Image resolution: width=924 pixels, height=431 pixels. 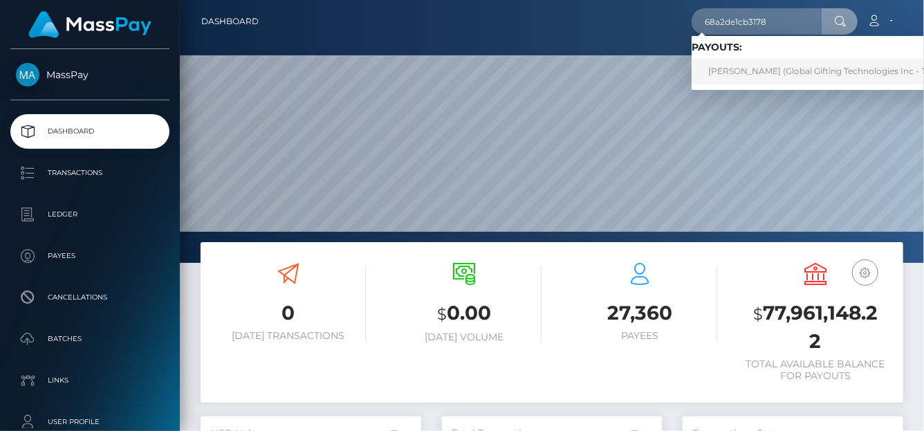 I want to click on h3: 27,360, so click(x=640, y=313).